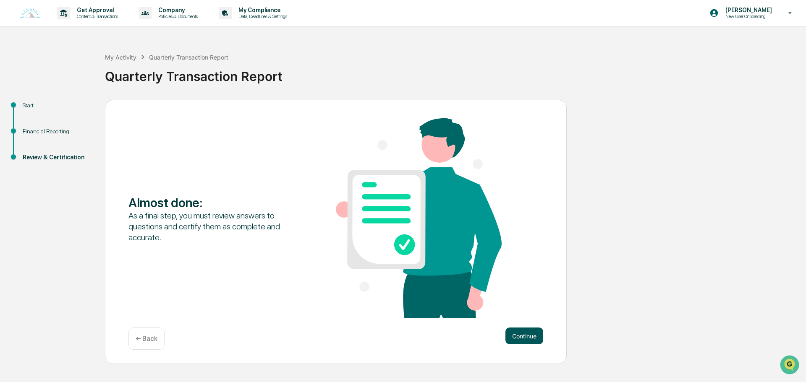 Image resolution: width=806 pixels, height=382 pixels. Describe the element at coordinates (92, 145) in the screenshot. I see `span: Pylon` at that location.